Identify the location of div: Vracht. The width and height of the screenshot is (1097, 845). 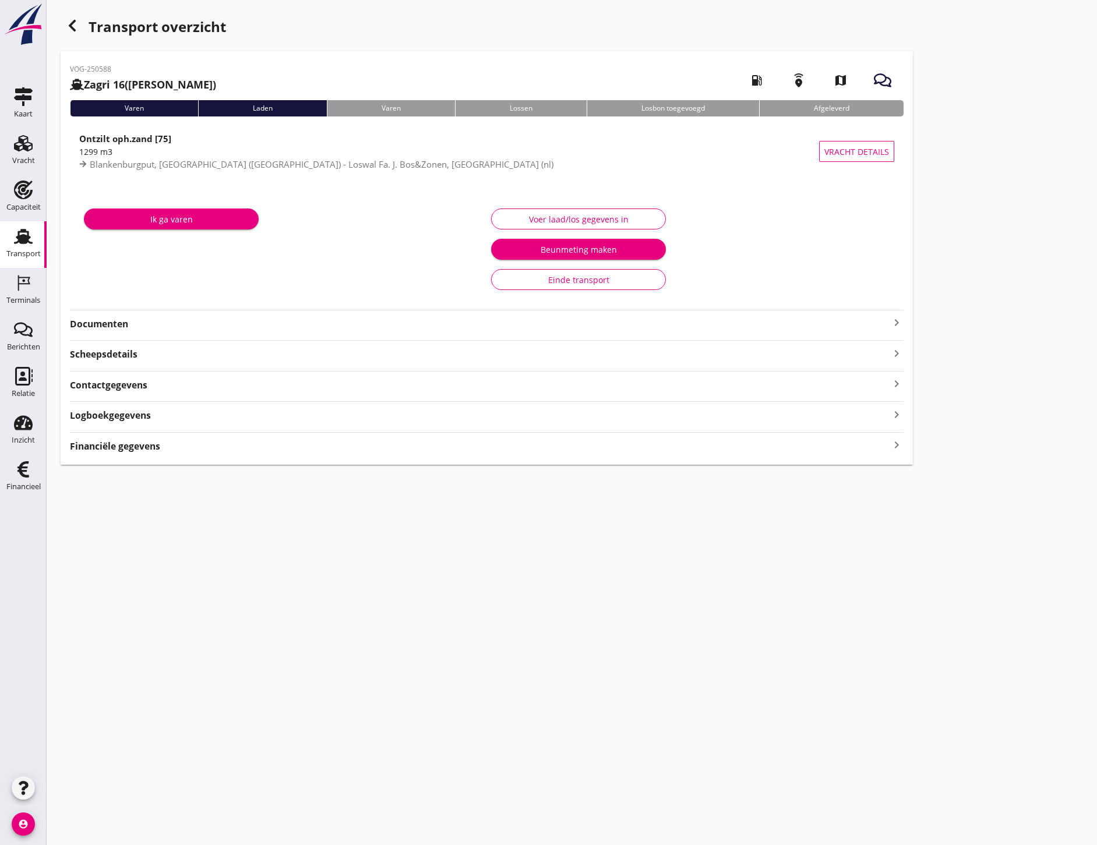
(23, 160).